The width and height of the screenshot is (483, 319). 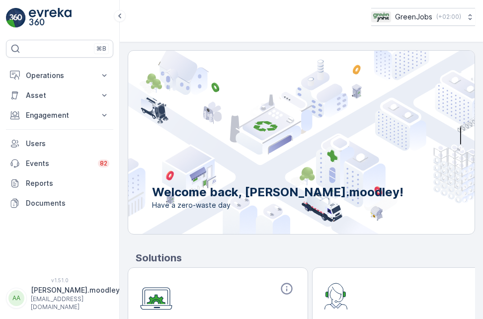 What do you see at coordinates (423, 17) in the screenshot?
I see `button: GreenJobs(+02:00)` at bounding box center [423, 17].